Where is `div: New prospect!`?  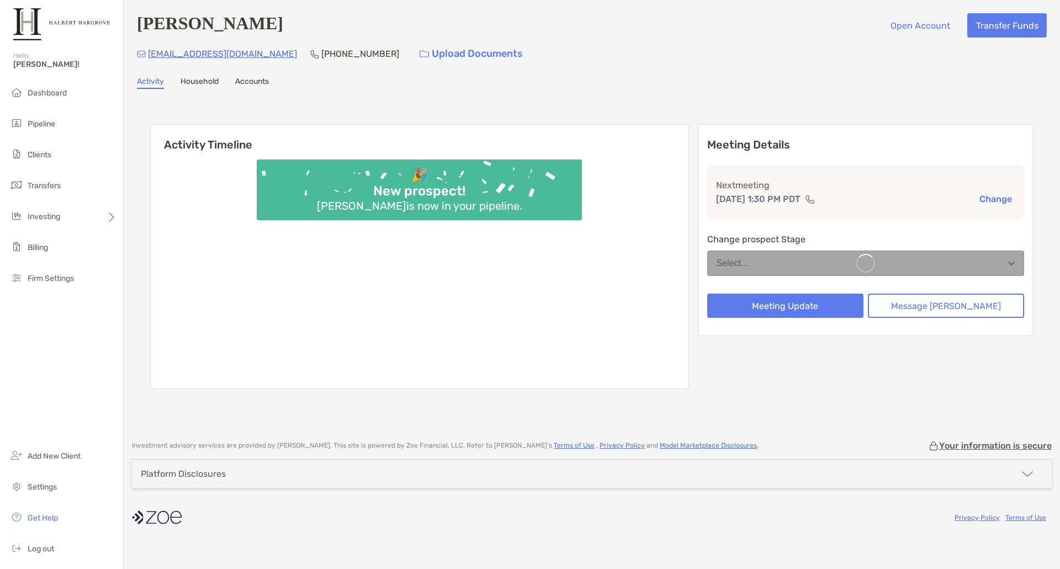 div: New prospect! is located at coordinates (419, 191).